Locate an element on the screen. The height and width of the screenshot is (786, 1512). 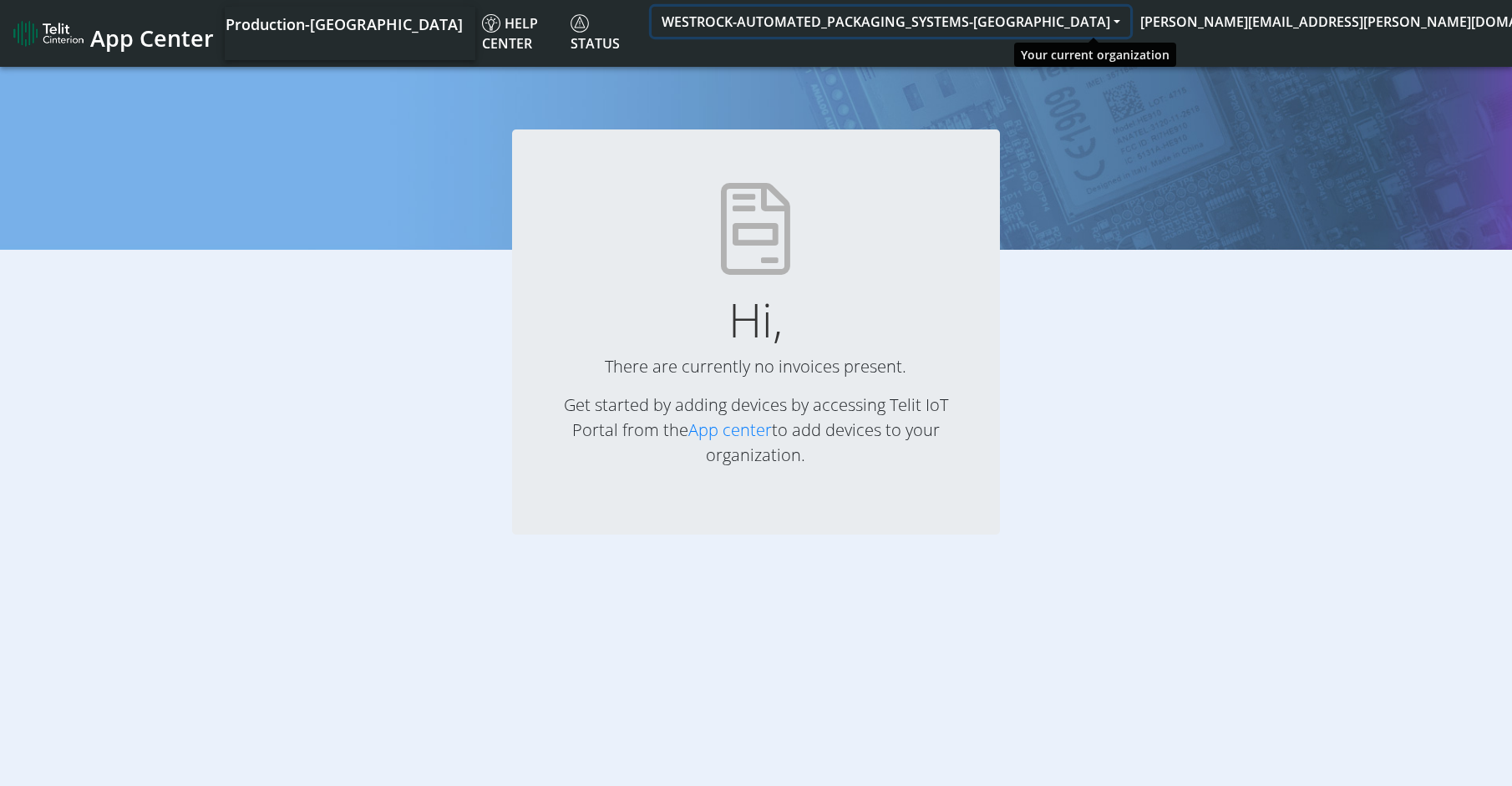
p: There are currently no invoices present. is located at coordinates (755, 367).